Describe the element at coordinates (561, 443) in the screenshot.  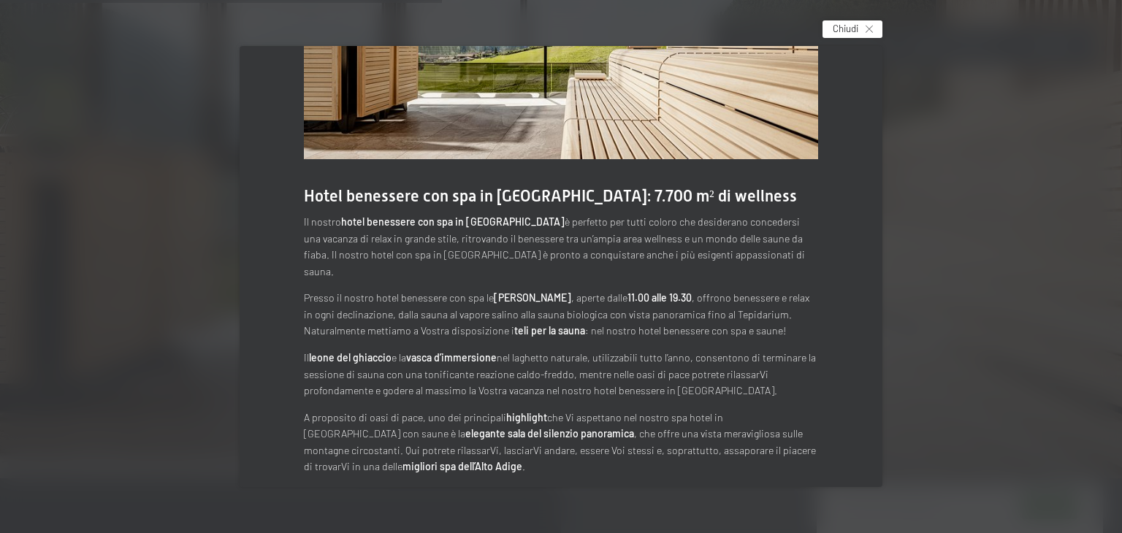
I see `p: A proposito di oasi di pace, uno dei principali che Vi aspettano nel nostro spa hotel in [GEOGRAP...` at that location.